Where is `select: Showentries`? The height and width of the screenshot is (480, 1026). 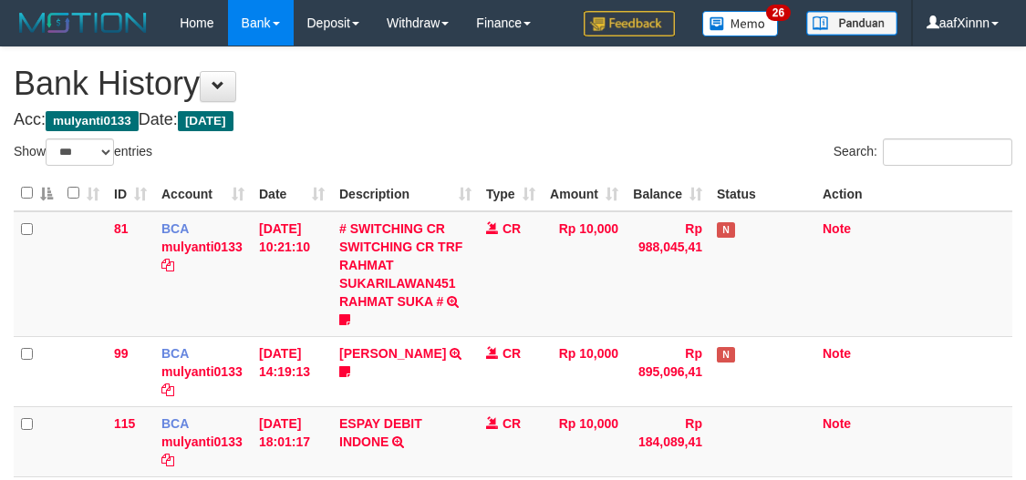
select: Showentries is located at coordinates (79, 152).